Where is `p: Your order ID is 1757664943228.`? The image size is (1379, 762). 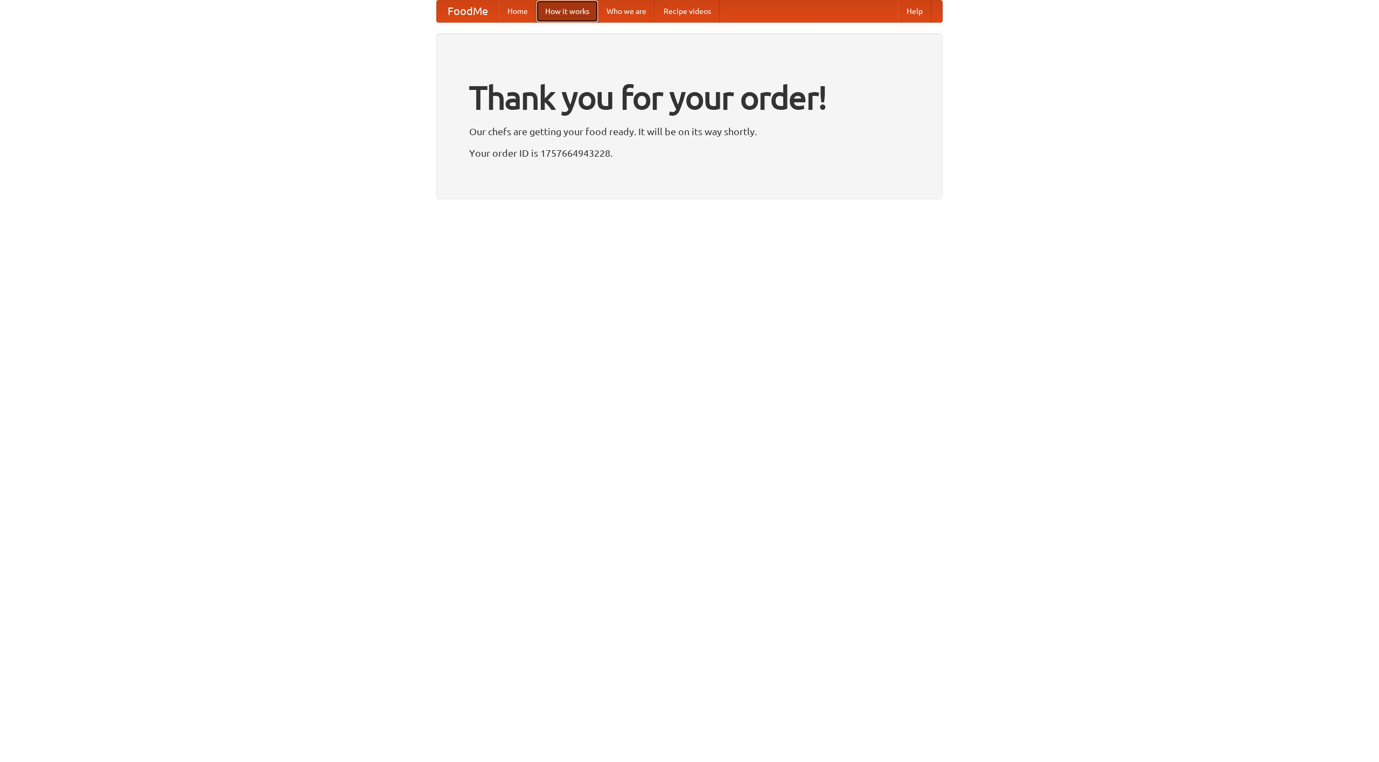
p: Your order ID is 1757664943228. is located at coordinates (689, 153).